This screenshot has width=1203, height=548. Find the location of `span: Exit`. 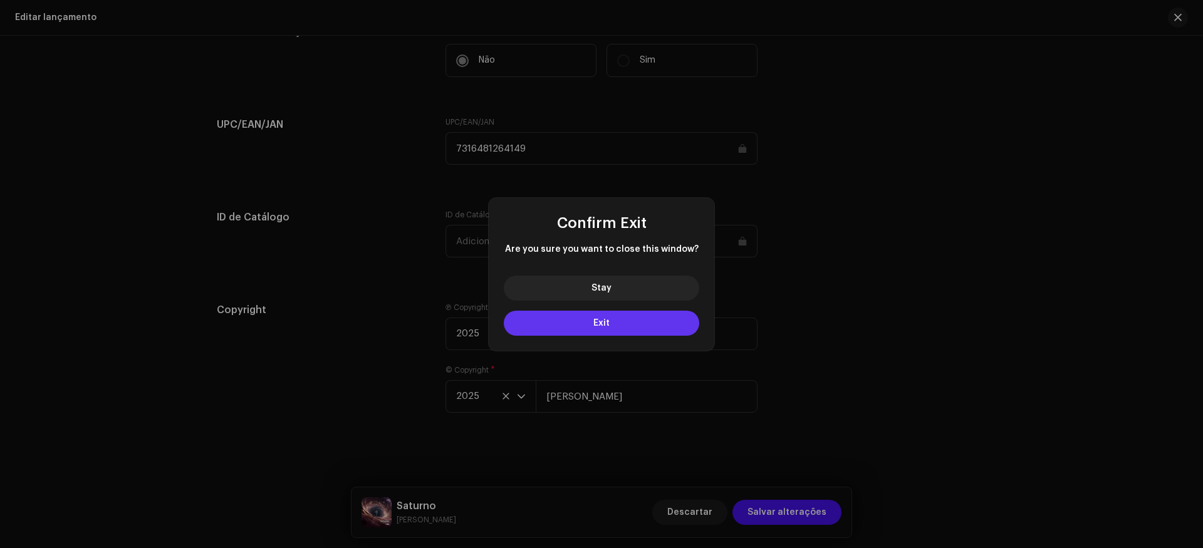

span: Exit is located at coordinates (601, 323).